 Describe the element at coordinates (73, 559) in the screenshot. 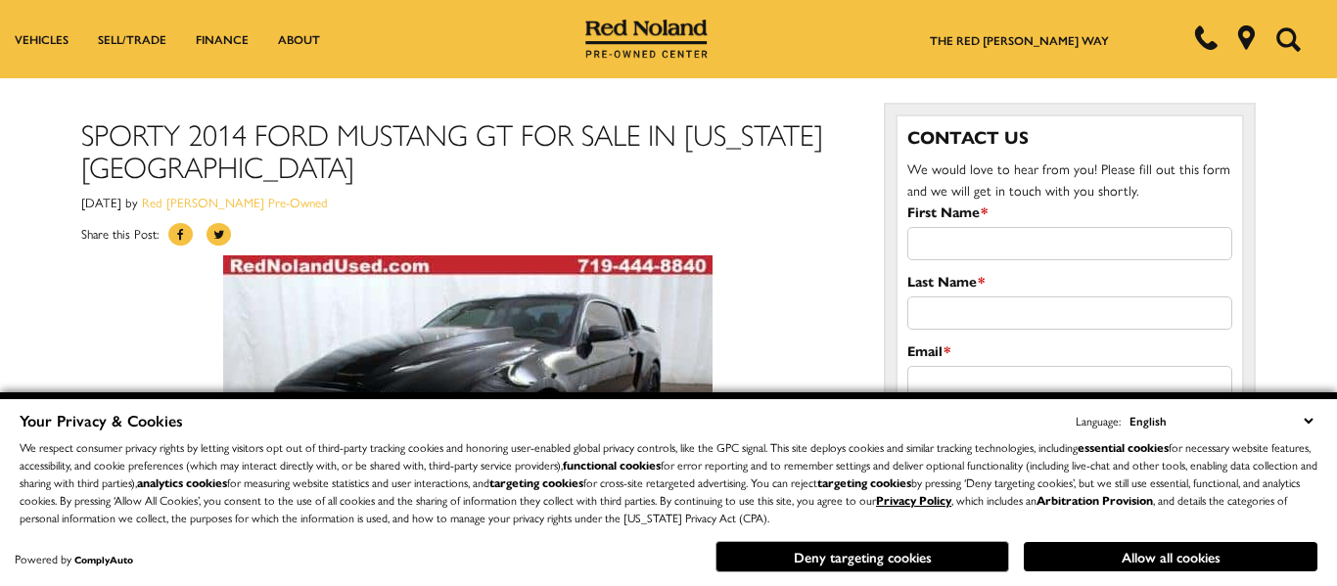

I see `div: Powered by` at that location.